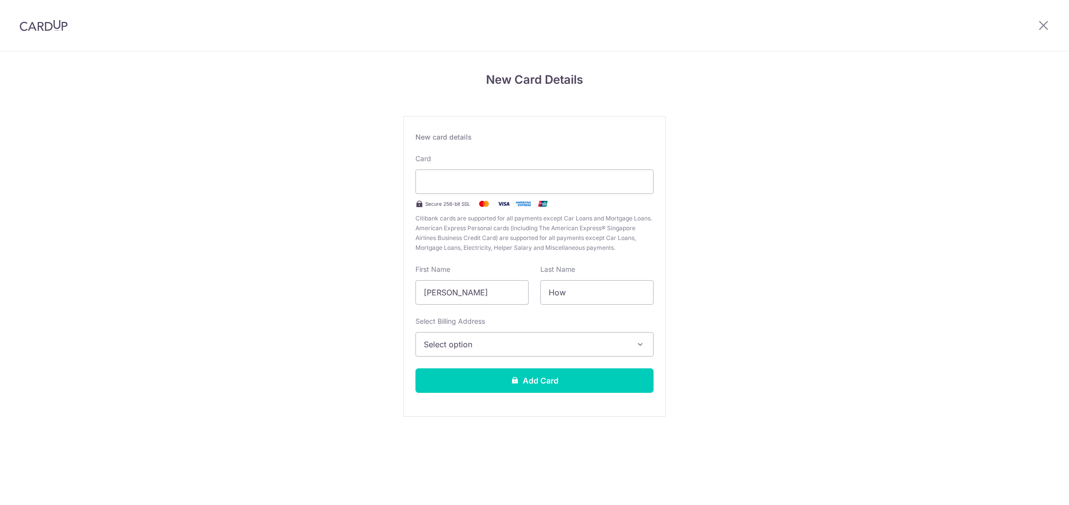 The image size is (1069, 505). Describe the element at coordinates (557, 269) in the screenshot. I see `label: Last Name` at that location.